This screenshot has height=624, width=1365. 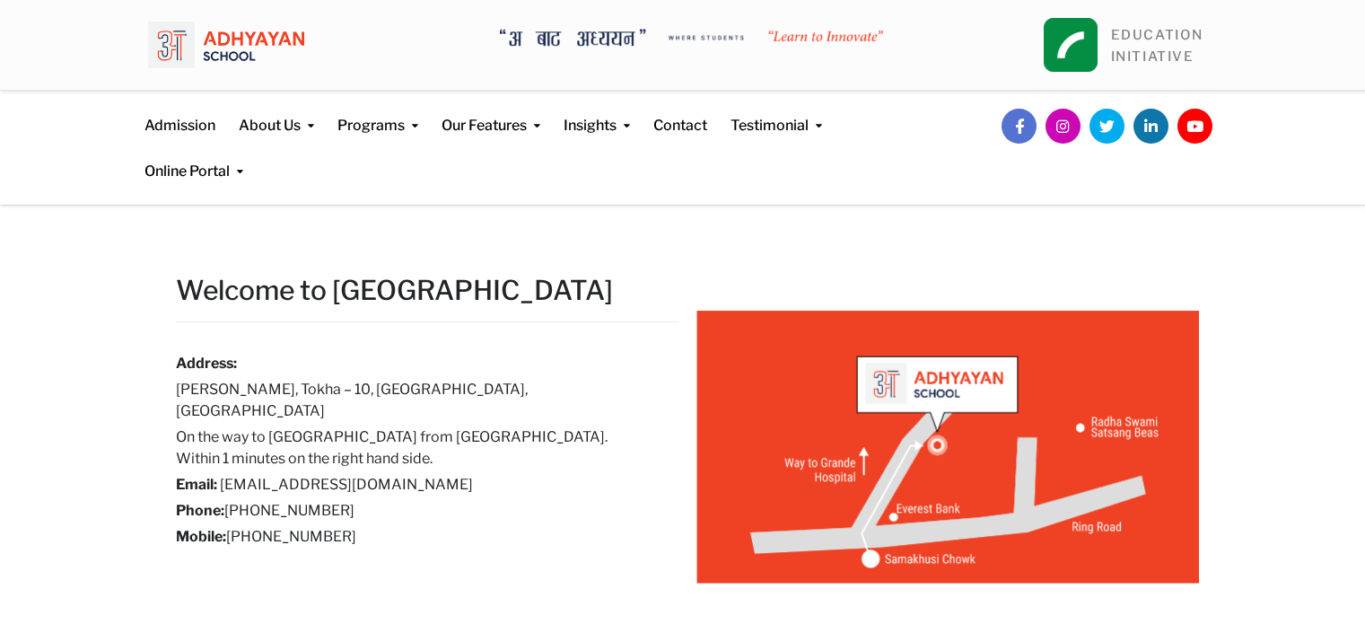 I want to click on strong: Address:, so click(x=206, y=362).